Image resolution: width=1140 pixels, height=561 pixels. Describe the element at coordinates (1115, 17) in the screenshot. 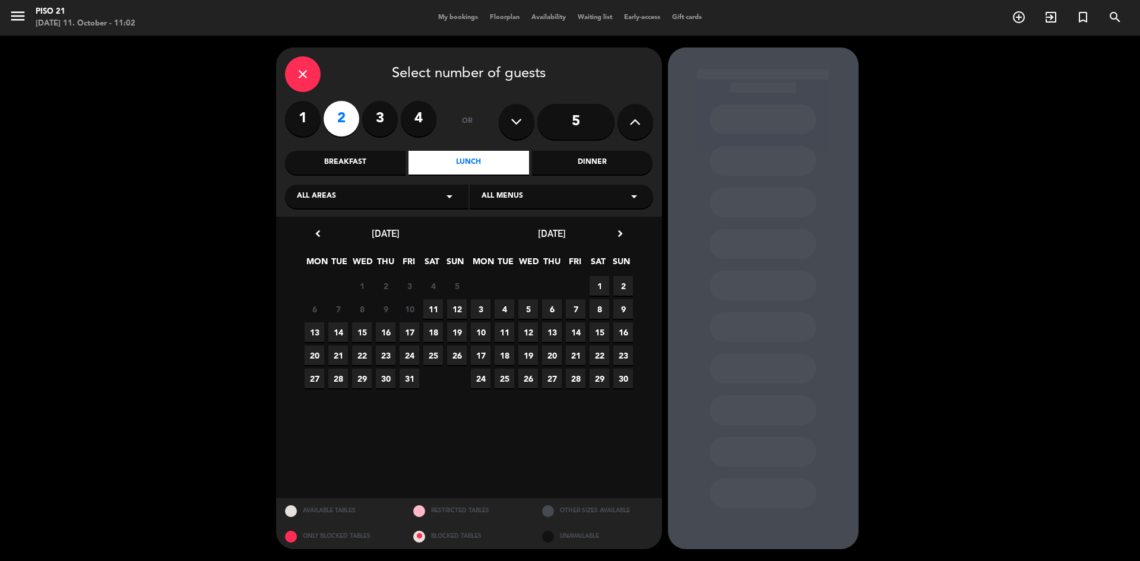

I see `i: search` at that location.